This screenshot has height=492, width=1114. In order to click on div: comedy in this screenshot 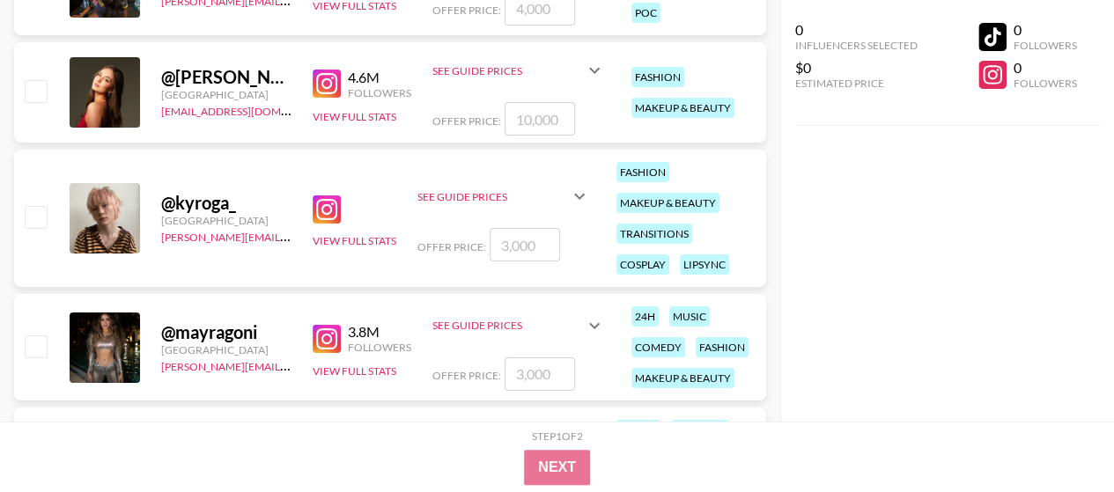, I will do `click(658, 347)`.